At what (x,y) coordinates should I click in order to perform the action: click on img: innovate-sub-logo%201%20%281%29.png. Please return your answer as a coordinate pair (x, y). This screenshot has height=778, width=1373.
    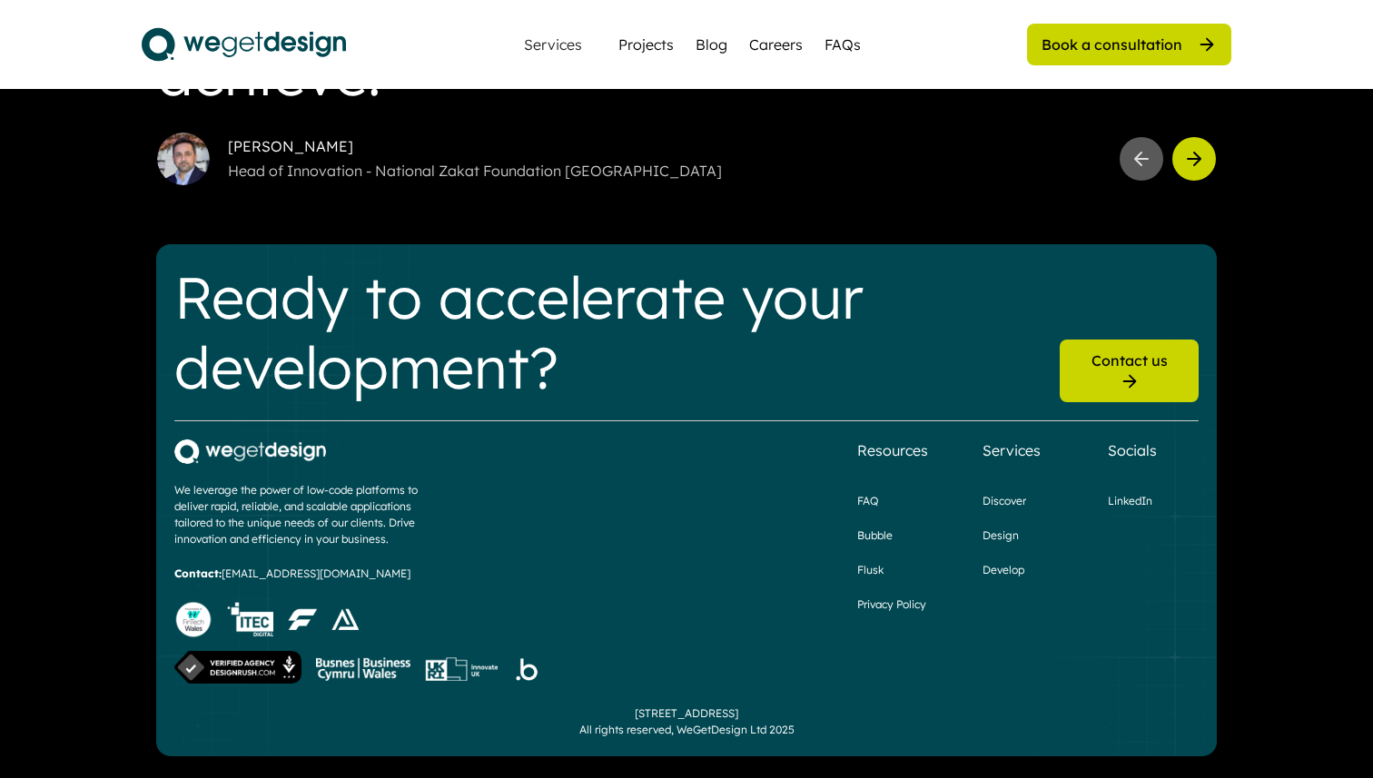
    Looking at the image, I should click on (461, 669).